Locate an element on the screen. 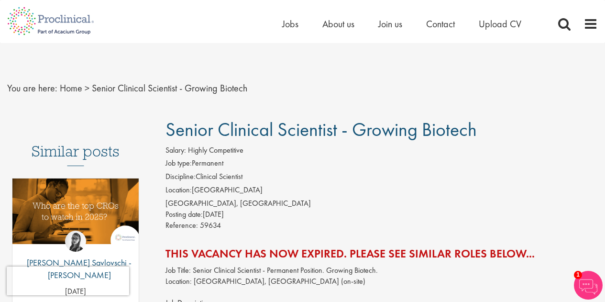 This screenshot has width=605, height=302. li: Clinical Scientist is located at coordinates (382, 178).